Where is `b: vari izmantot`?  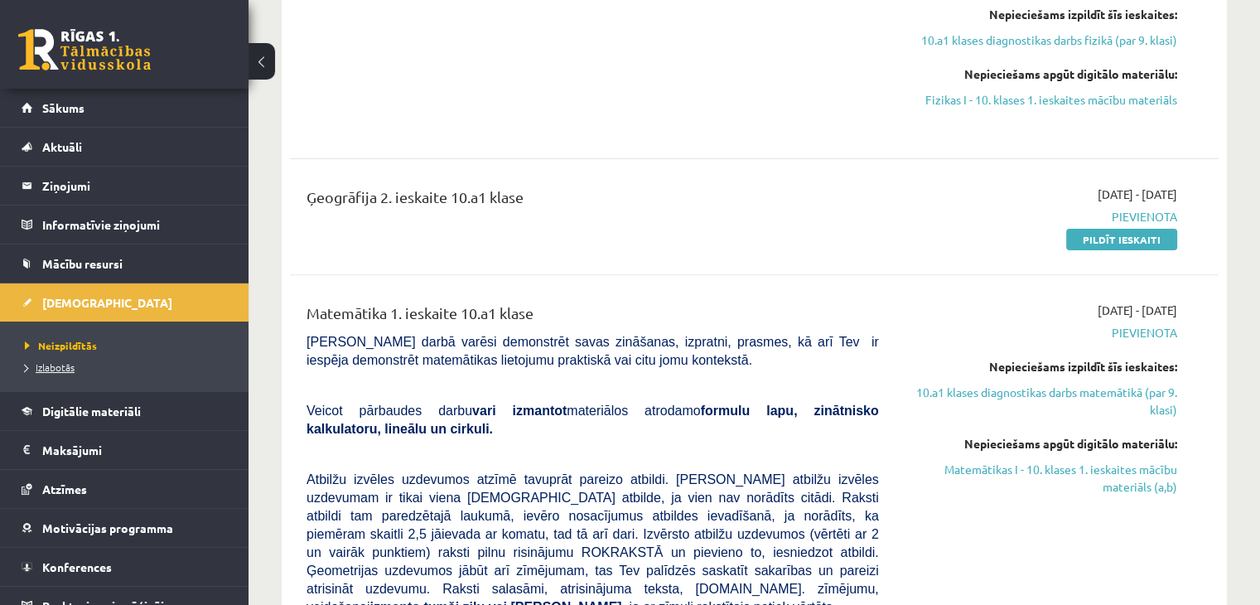 b: vari izmantot is located at coordinates (520, 410).